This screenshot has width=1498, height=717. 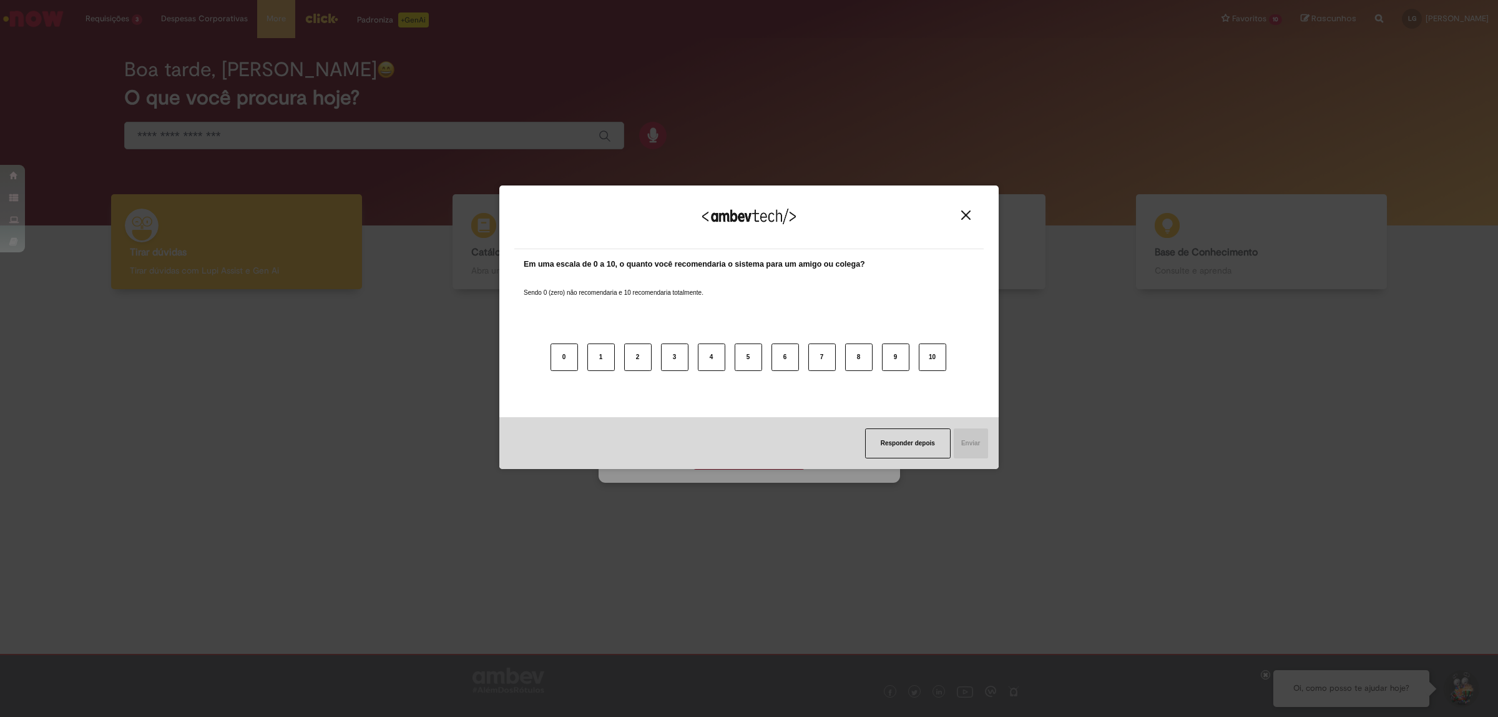 I want to click on button: 4, so click(x=712, y=357).